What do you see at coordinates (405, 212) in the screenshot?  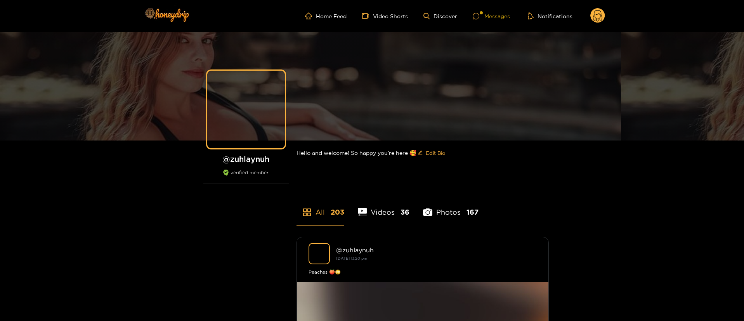 I see `span: 36` at bounding box center [405, 212].